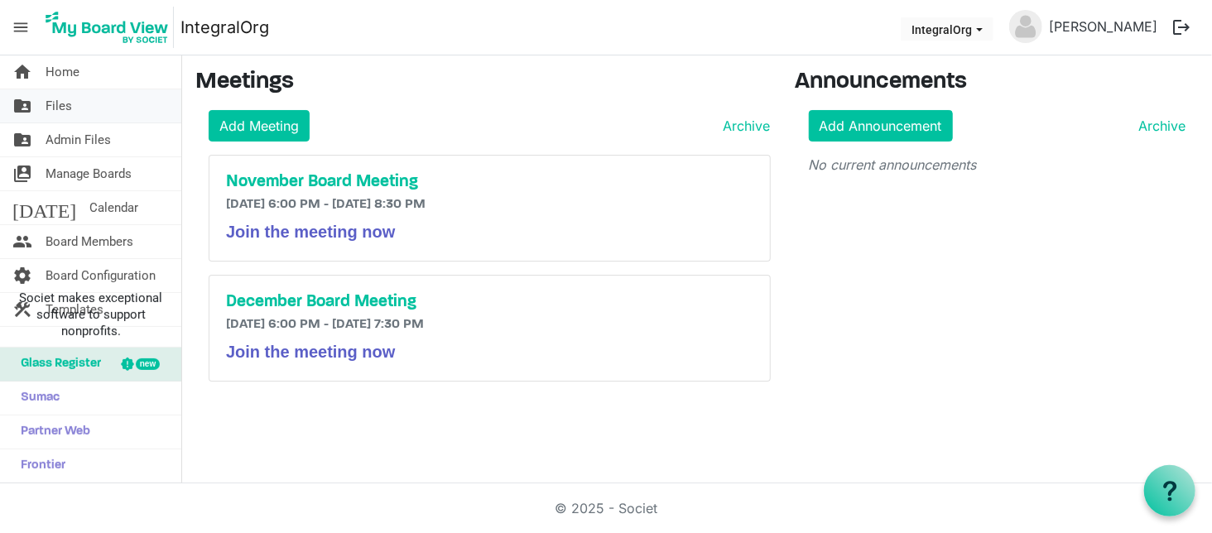 This screenshot has width=1212, height=533. I want to click on button: logout, so click(1181, 27).